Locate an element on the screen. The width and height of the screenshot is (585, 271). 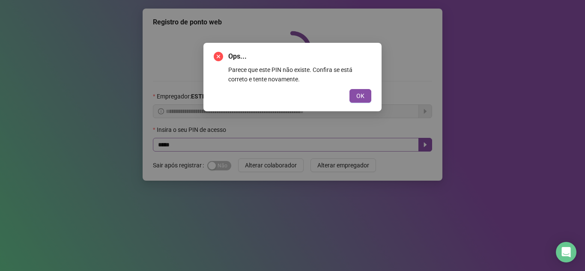
div: Open Intercom Messenger is located at coordinates (566, 252).